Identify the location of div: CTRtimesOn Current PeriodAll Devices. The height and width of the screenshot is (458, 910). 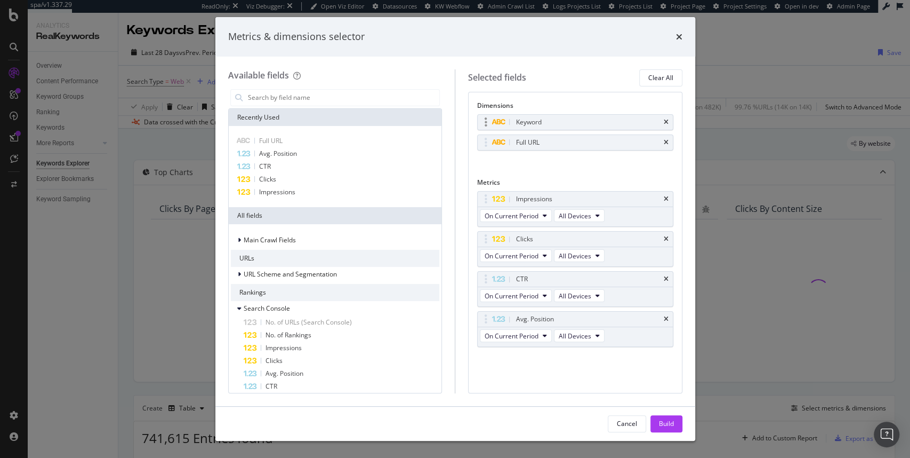
(575, 289).